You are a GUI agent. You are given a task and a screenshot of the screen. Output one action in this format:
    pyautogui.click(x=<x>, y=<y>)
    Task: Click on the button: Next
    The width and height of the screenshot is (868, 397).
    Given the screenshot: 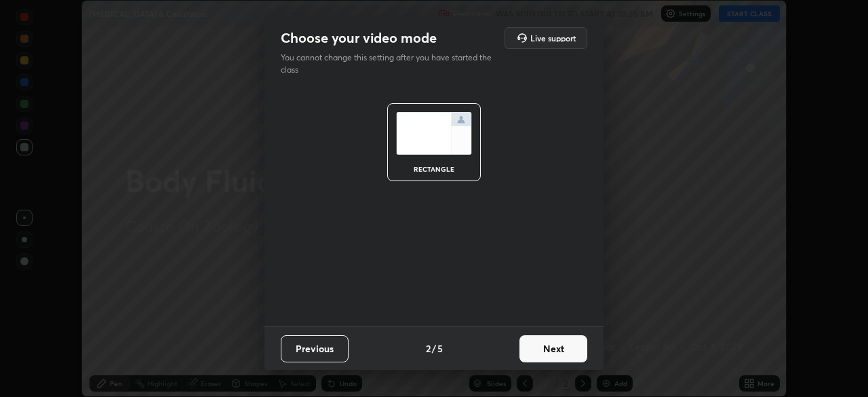 What is the action you would take?
    pyautogui.click(x=553, y=349)
    